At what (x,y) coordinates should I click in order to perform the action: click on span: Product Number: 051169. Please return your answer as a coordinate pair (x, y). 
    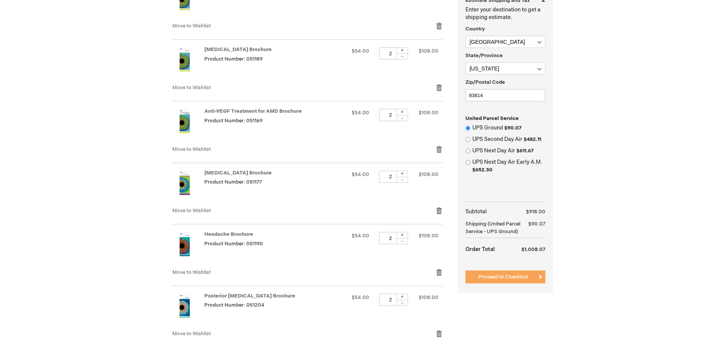
    Looking at the image, I should click on (233, 121).